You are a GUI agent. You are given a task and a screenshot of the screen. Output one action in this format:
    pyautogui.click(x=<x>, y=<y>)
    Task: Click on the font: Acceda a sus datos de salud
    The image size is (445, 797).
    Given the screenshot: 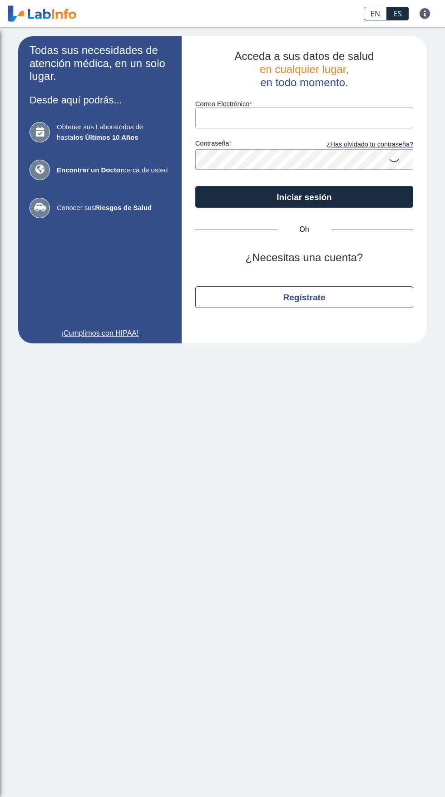 What is the action you would take?
    pyautogui.click(x=304, y=56)
    